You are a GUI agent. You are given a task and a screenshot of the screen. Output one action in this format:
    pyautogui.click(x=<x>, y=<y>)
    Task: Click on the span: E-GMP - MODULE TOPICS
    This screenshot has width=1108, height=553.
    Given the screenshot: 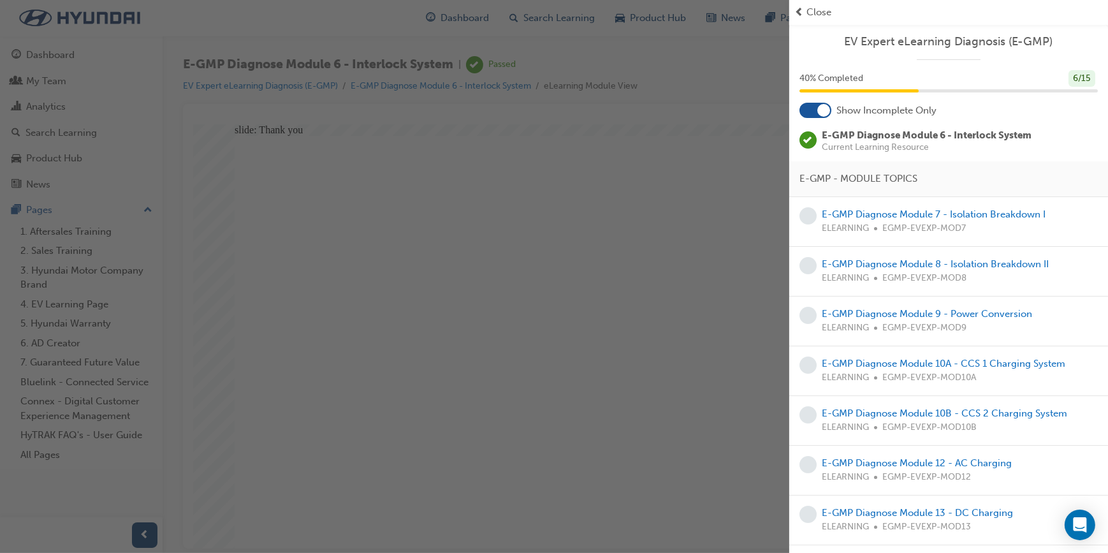 What is the action you would take?
    pyautogui.click(x=858, y=179)
    